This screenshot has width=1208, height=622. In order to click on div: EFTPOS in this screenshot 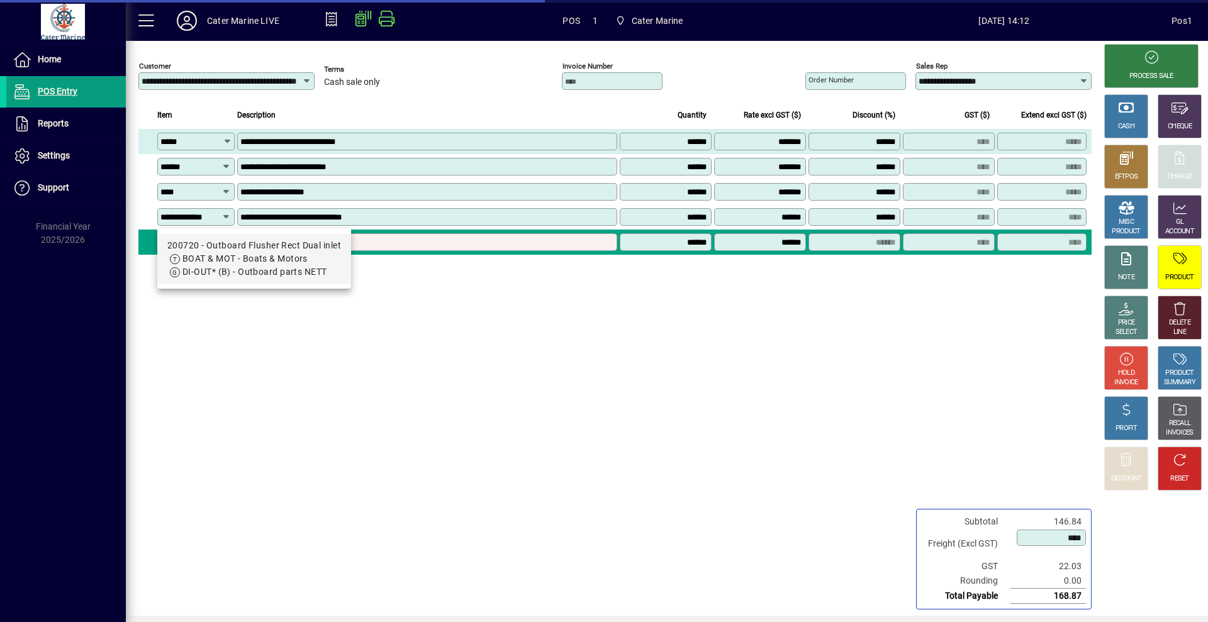, I will do `click(1126, 177)`.